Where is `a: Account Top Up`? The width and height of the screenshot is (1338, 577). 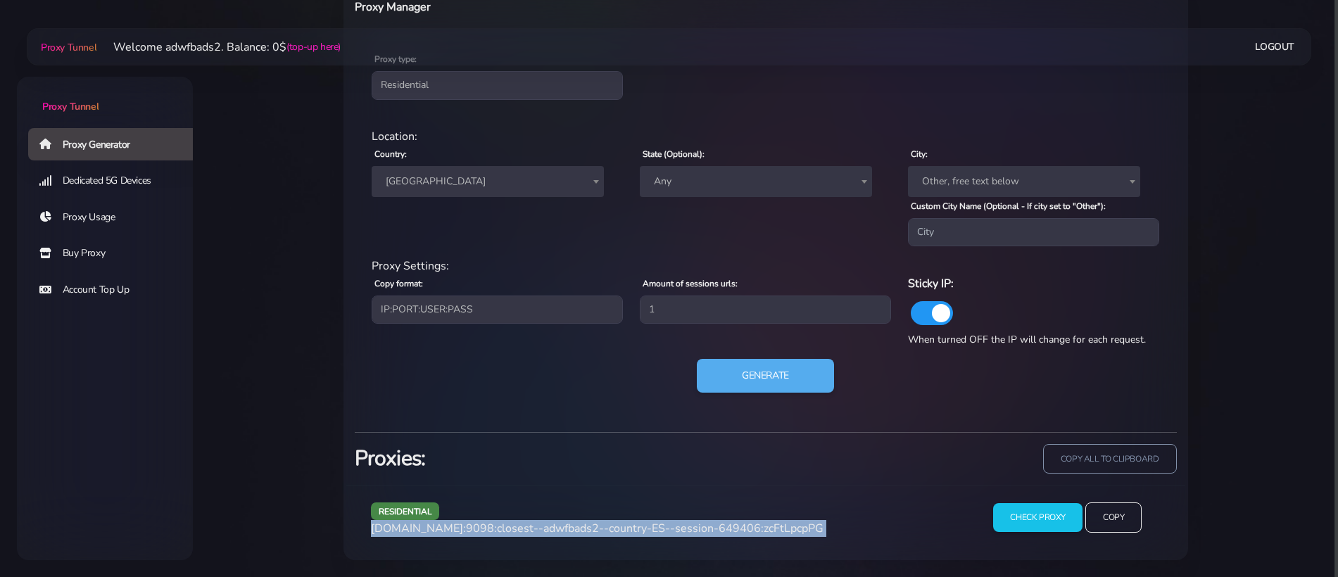 a: Account Top Up is located at coordinates (116, 290).